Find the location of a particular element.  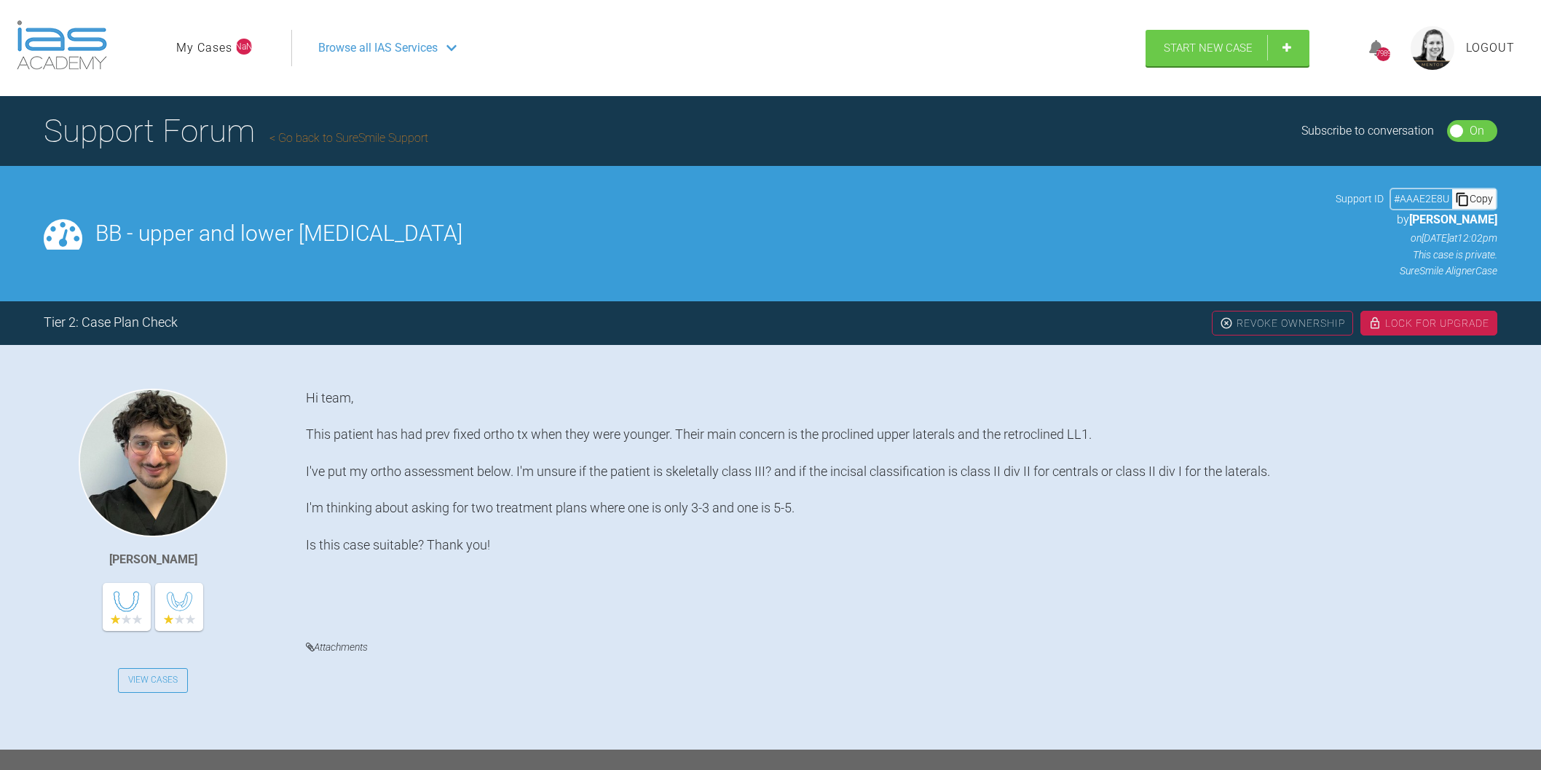

div: Copy is located at coordinates (1474, 199).